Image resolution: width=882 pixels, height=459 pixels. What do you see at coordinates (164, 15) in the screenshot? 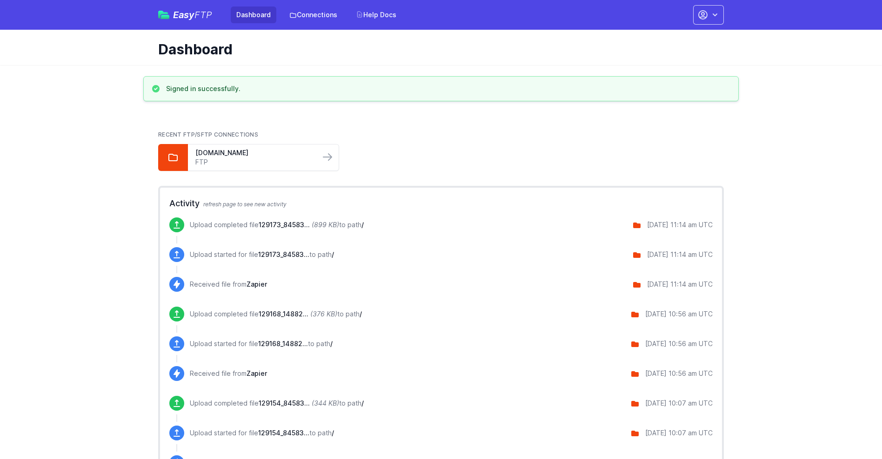
I see `img: easyftp_logo.png` at bounding box center [164, 15].